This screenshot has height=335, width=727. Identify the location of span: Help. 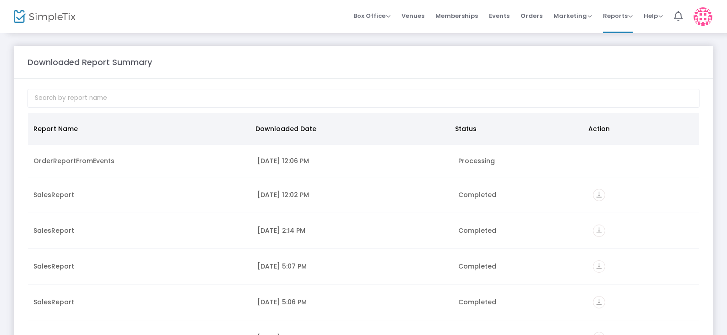
(653, 16).